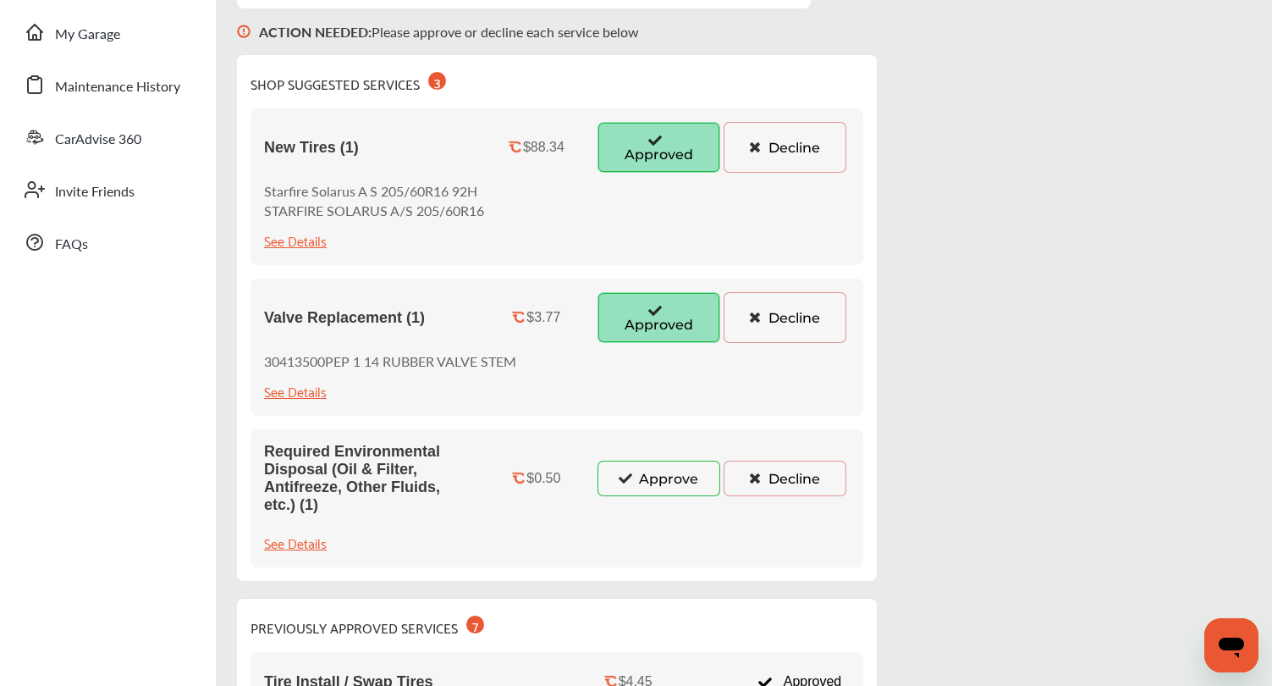 The height and width of the screenshot is (686, 1272). What do you see at coordinates (449, 31) in the screenshot?
I see `p: Please approve or decline each service below` at bounding box center [449, 31].